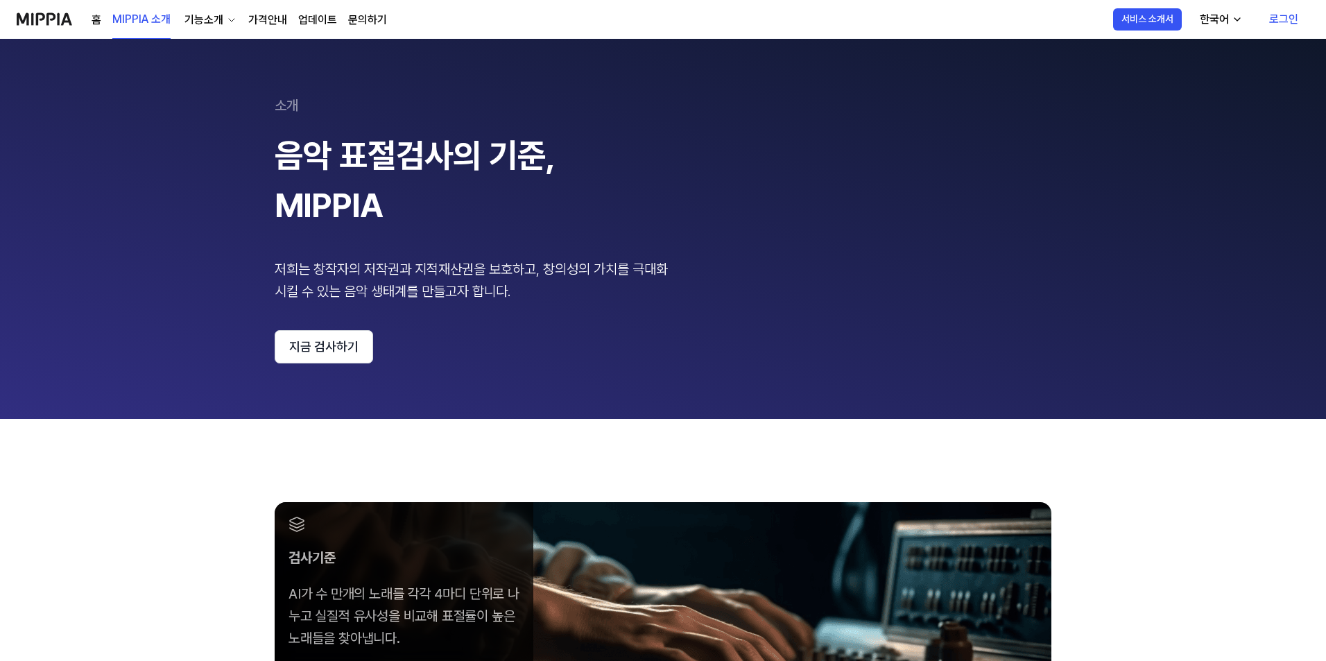 Image resolution: width=1326 pixels, height=661 pixels. What do you see at coordinates (324, 347) in the screenshot?
I see `button: 지금 검사하기` at bounding box center [324, 347].